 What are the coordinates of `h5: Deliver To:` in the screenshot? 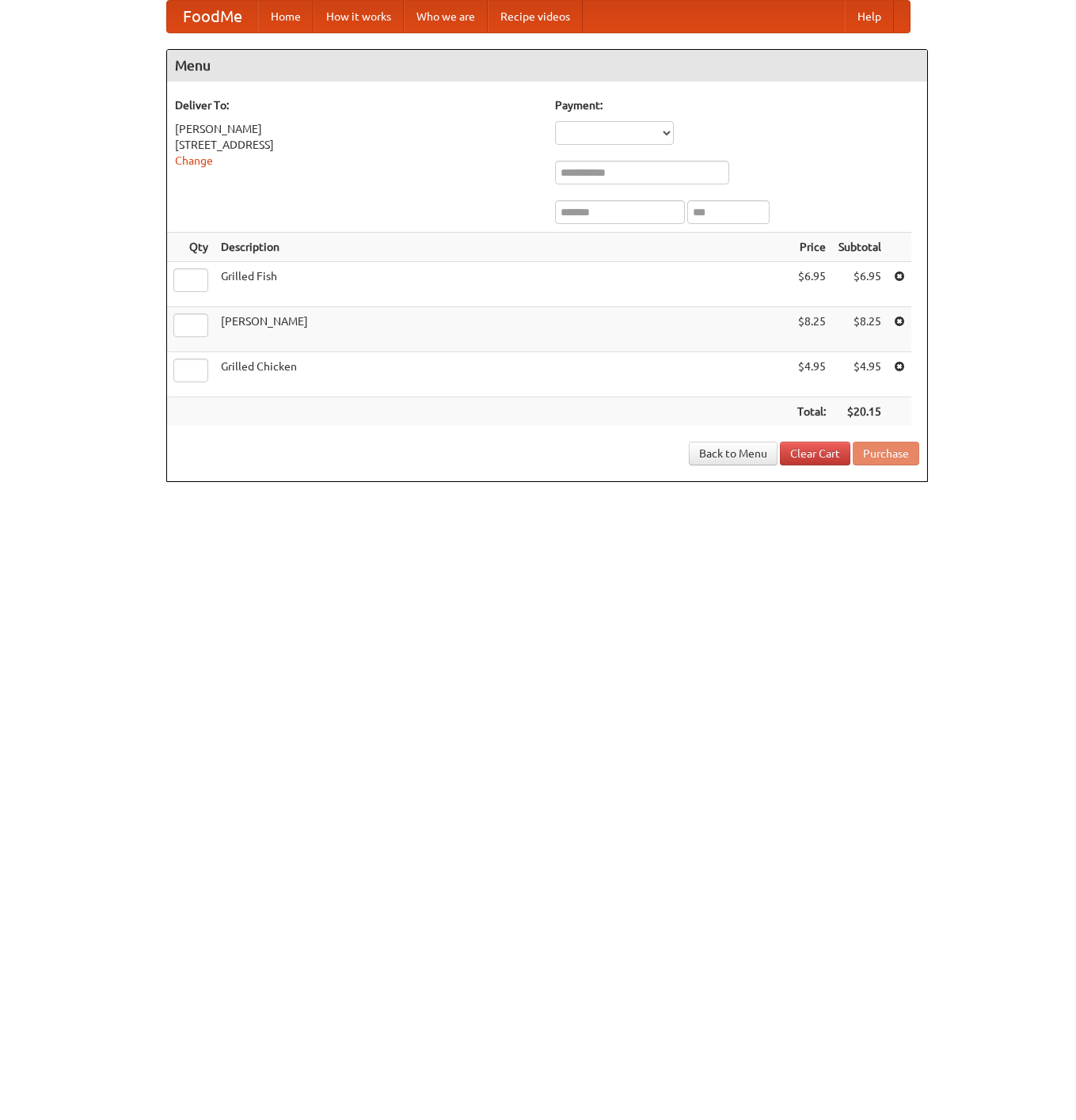 It's located at (357, 105).